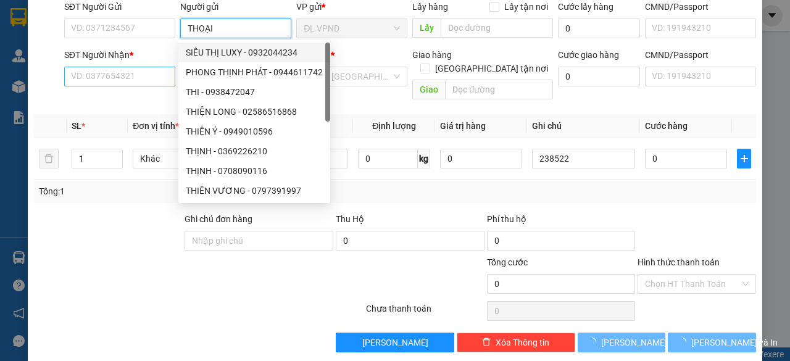  I want to click on input: Cước giao hàng, so click(599, 77).